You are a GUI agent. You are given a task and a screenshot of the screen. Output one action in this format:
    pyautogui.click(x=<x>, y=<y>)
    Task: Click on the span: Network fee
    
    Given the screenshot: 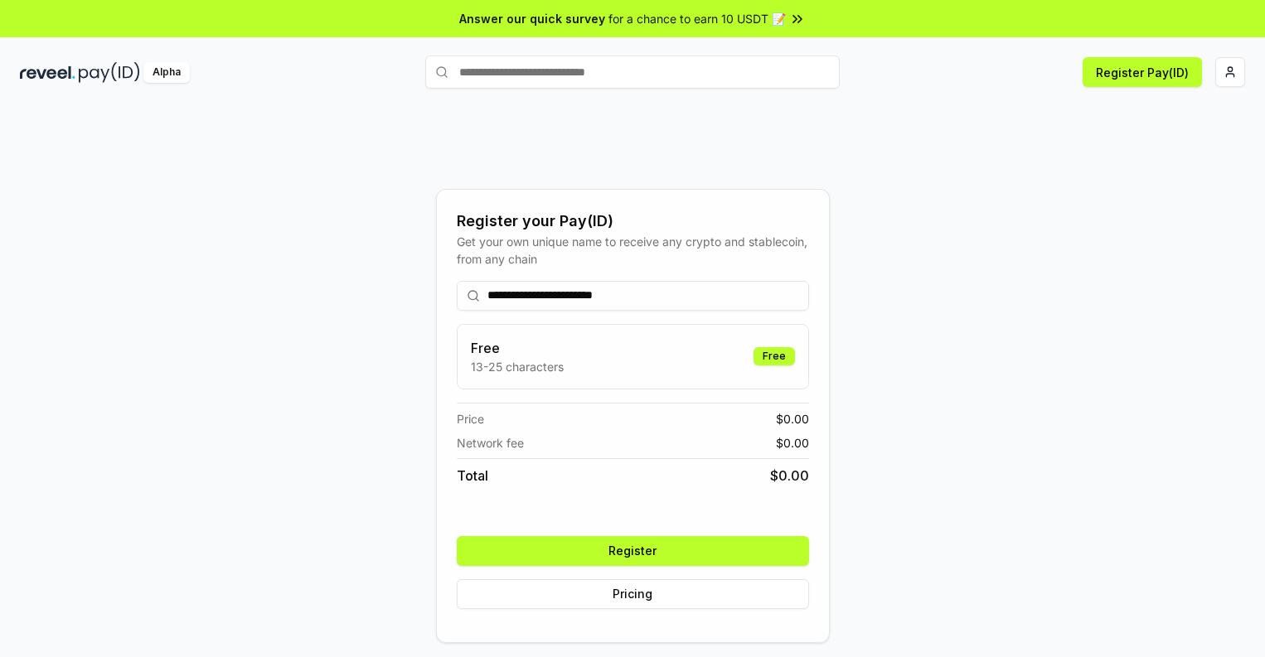 What is the action you would take?
    pyautogui.click(x=490, y=443)
    